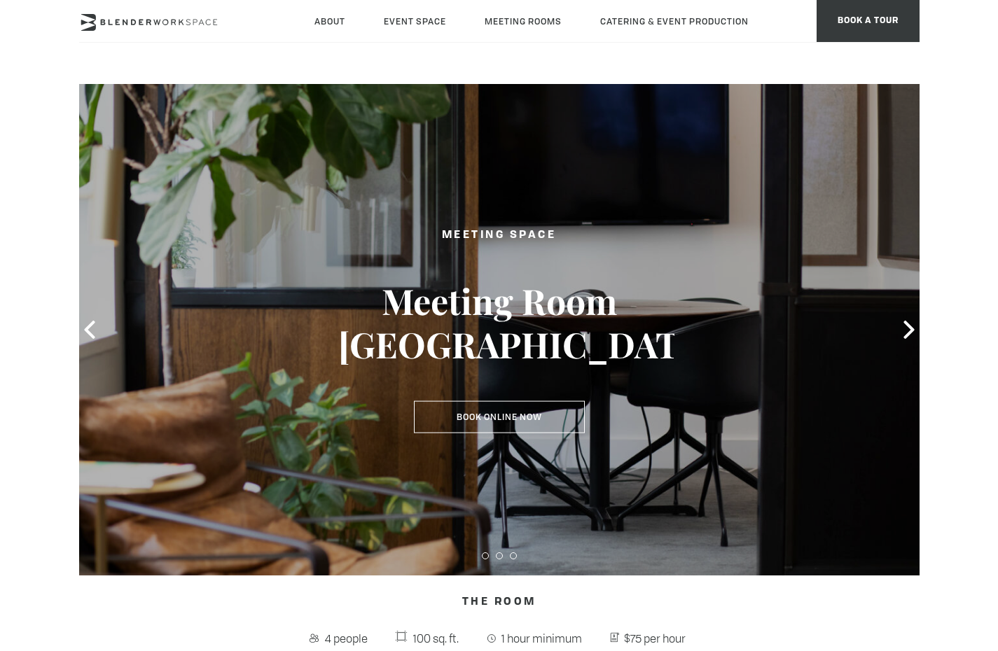 The width and height of the screenshot is (998, 651). Describe the element at coordinates (655, 639) in the screenshot. I see `span: $75 per hour` at that location.